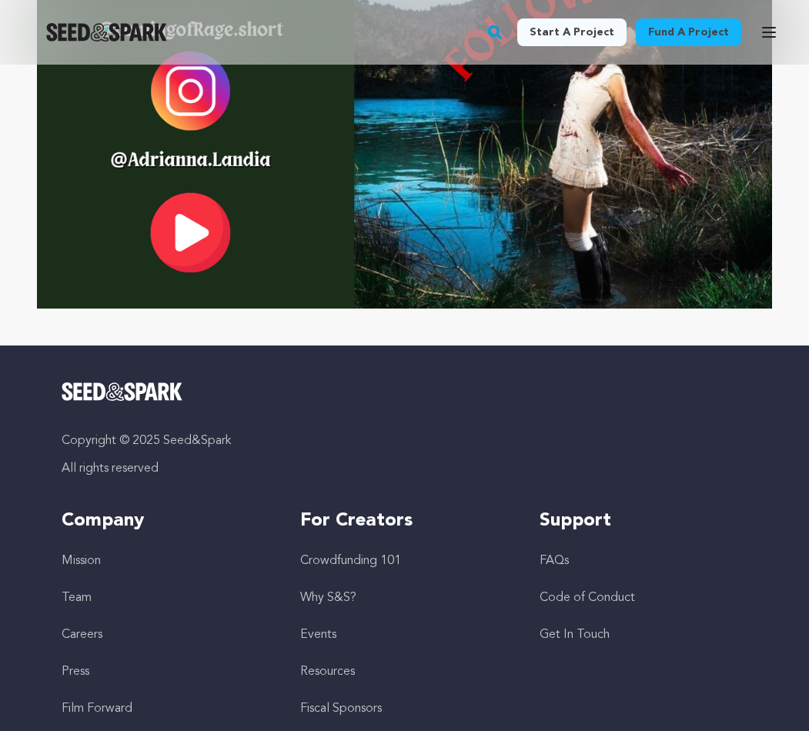 The height and width of the screenshot is (731, 809). Describe the element at coordinates (165, 521) in the screenshot. I see `h5: Company` at that location.